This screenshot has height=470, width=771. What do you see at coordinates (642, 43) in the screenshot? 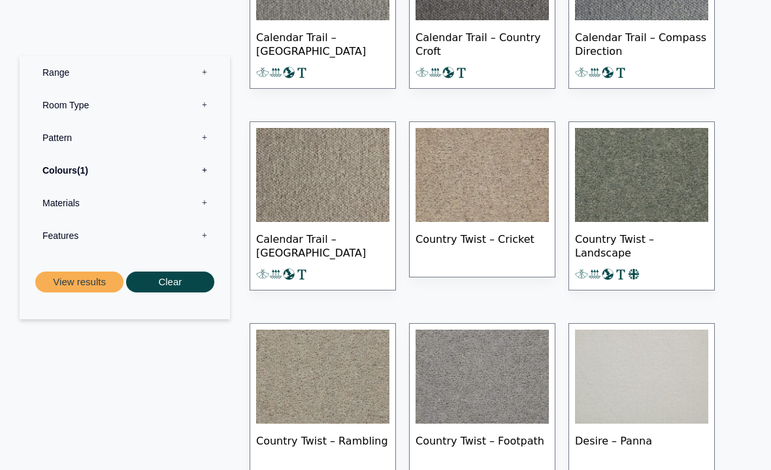
I see `span: Calendar Trail – Compass Direction` at bounding box center [642, 43].